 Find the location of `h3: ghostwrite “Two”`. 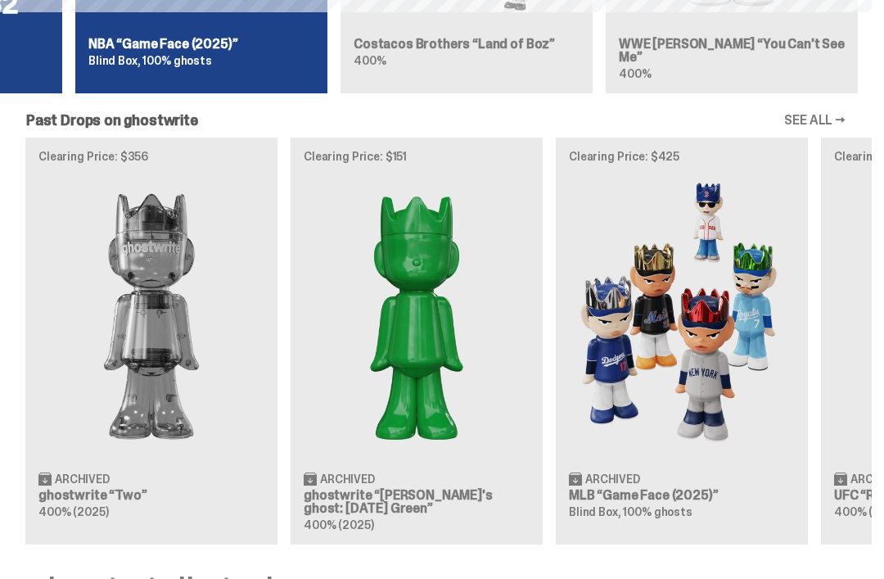

h3: ghostwrite “Two” is located at coordinates (151, 495).